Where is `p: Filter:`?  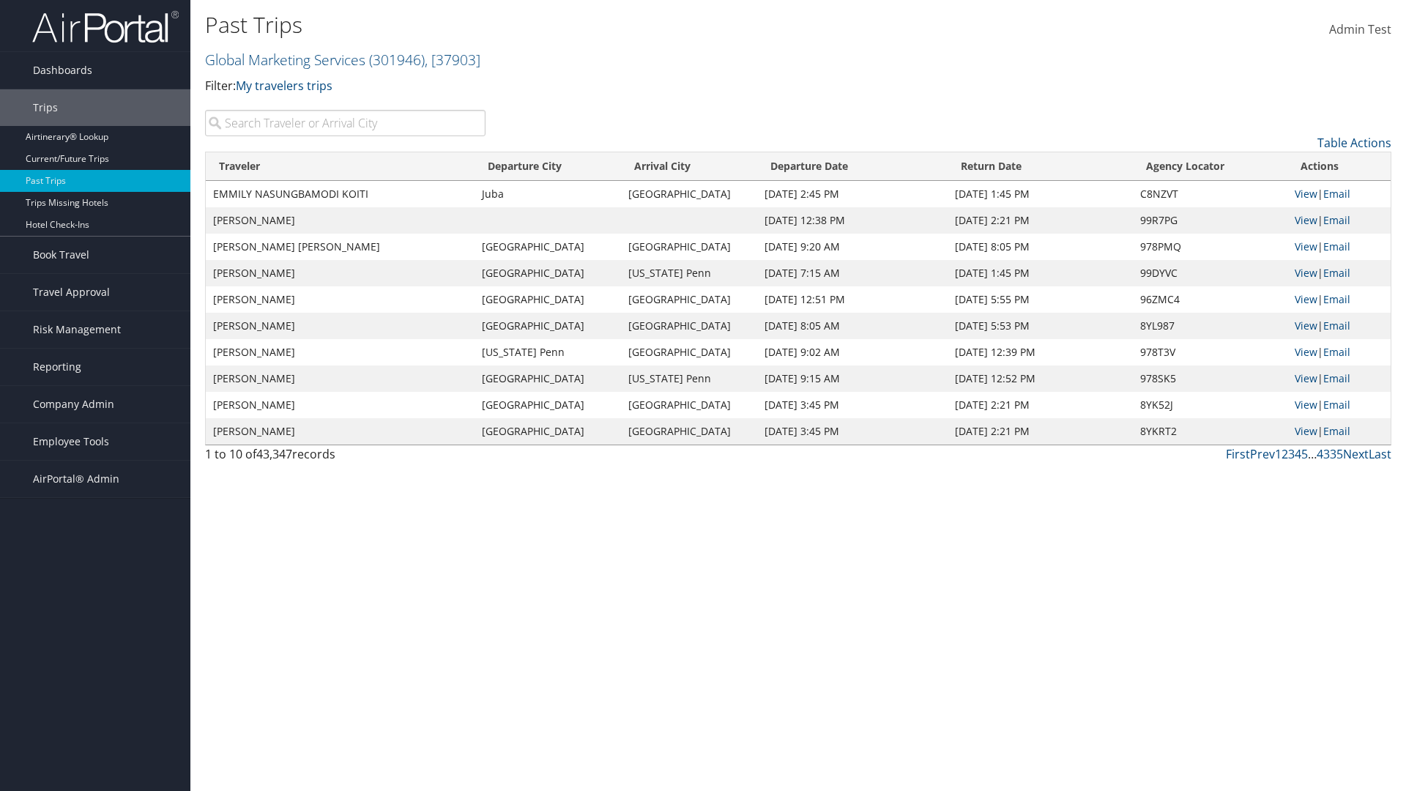 p: Filter: is located at coordinates (600, 86).